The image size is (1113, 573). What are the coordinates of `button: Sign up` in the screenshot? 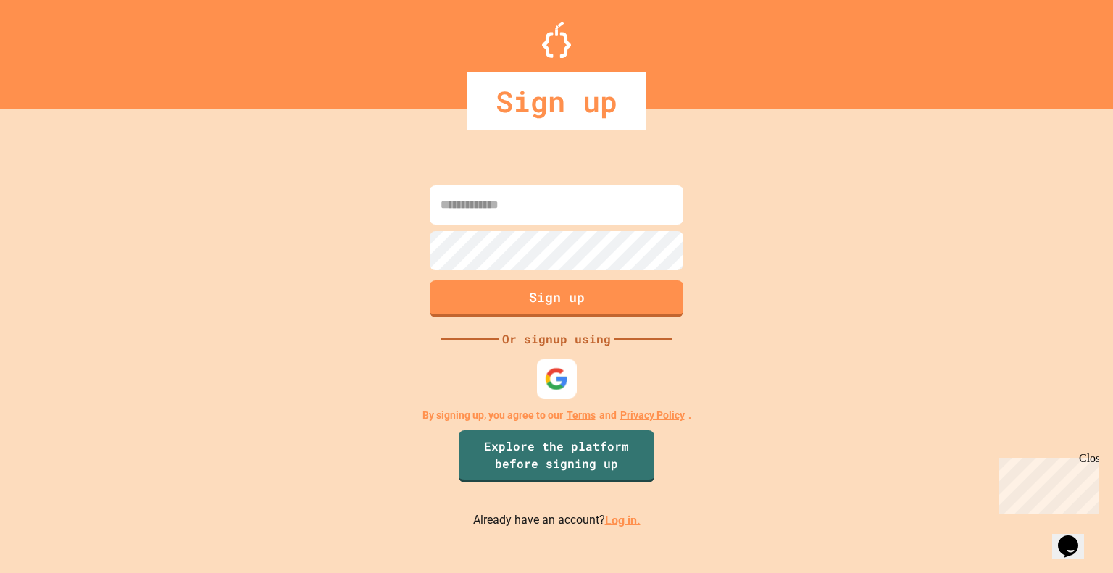 It's located at (557, 299).